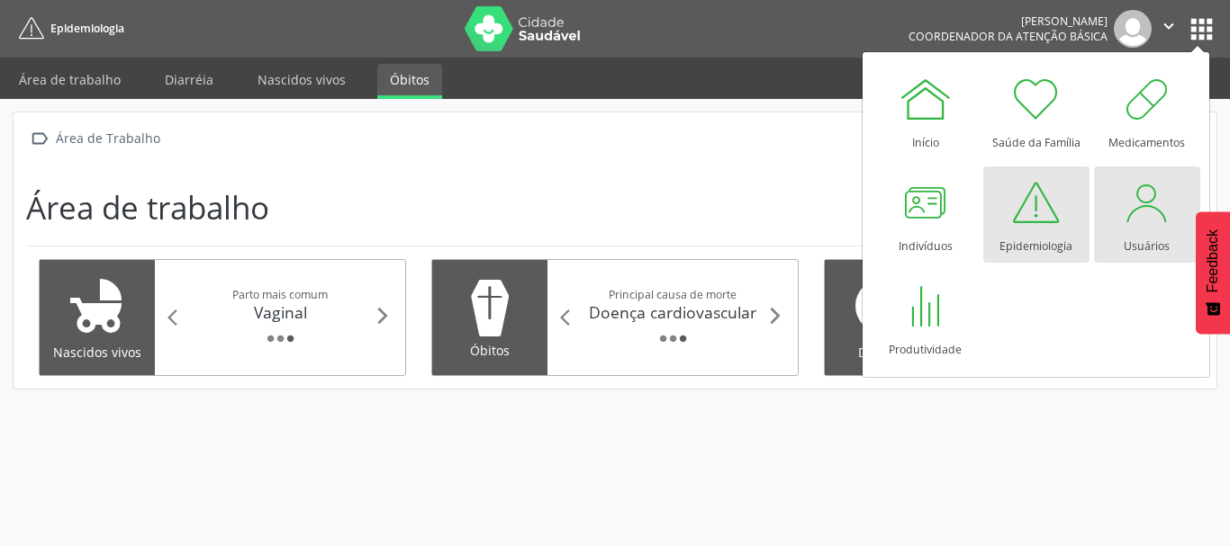 The height and width of the screenshot is (546, 1230). Describe the element at coordinates (148, 208) in the screenshot. I see `h1: Área de trabalho` at that location.